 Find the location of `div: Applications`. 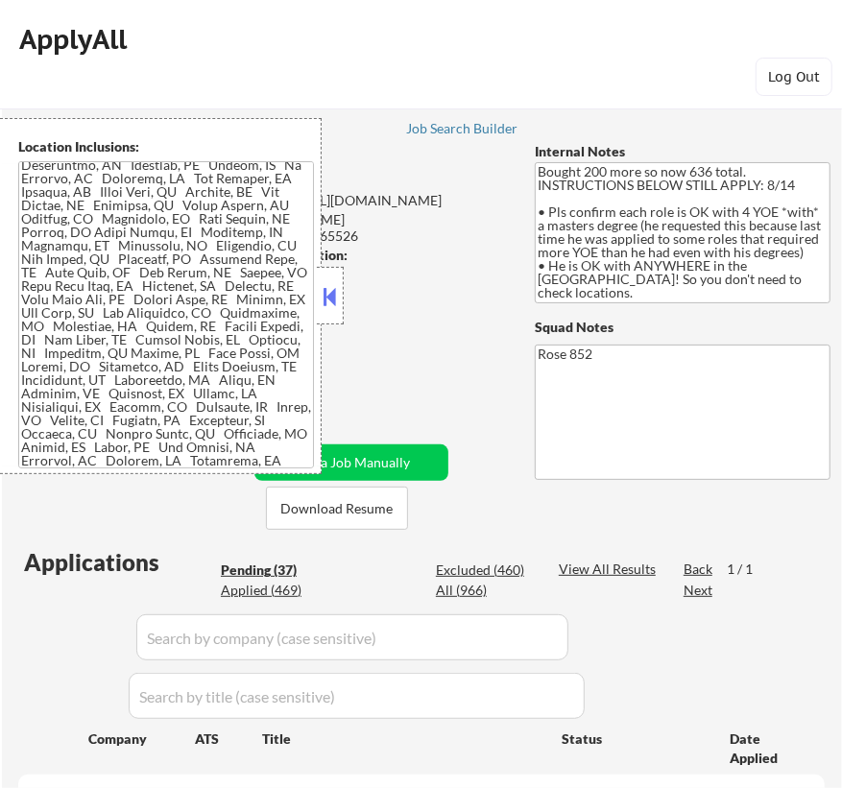

div: Applications is located at coordinates (119, 563).